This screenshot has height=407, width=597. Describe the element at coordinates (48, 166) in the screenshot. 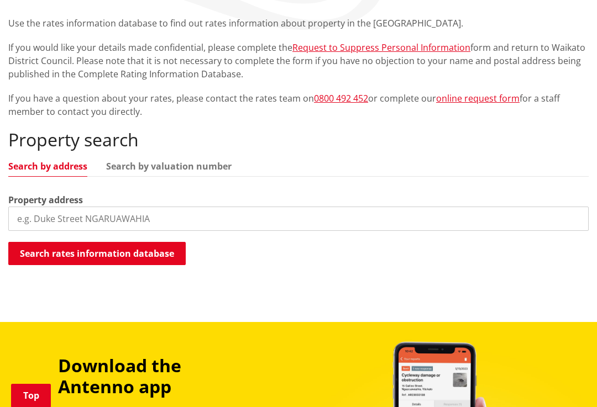

I see `a: Search by address` at that location.